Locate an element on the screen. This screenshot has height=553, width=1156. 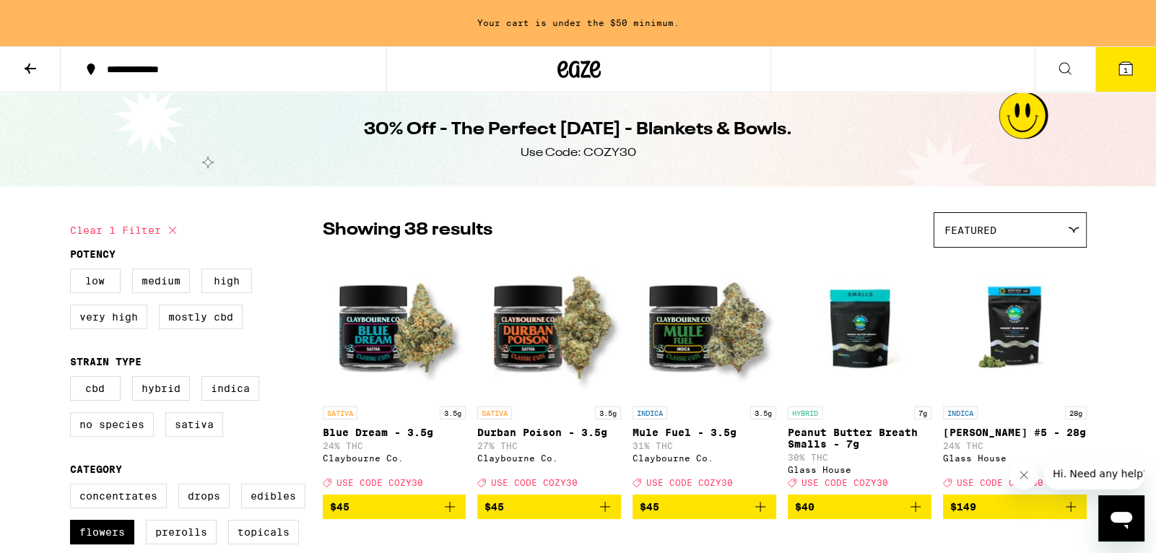
button: 1 is located at coordinates (1126, 69).